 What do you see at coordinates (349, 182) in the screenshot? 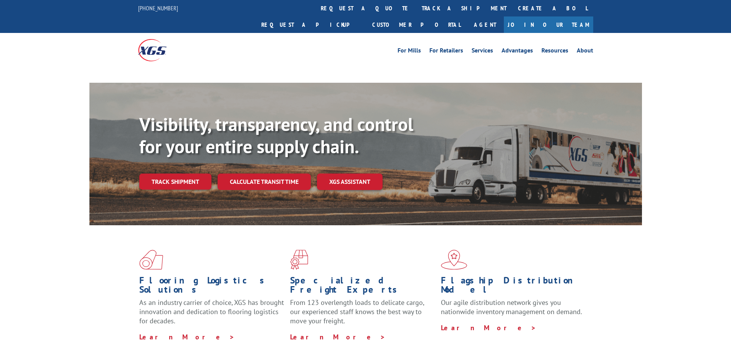
I see `a: XGS ASSISTANT` at bounding box center [349, 182].